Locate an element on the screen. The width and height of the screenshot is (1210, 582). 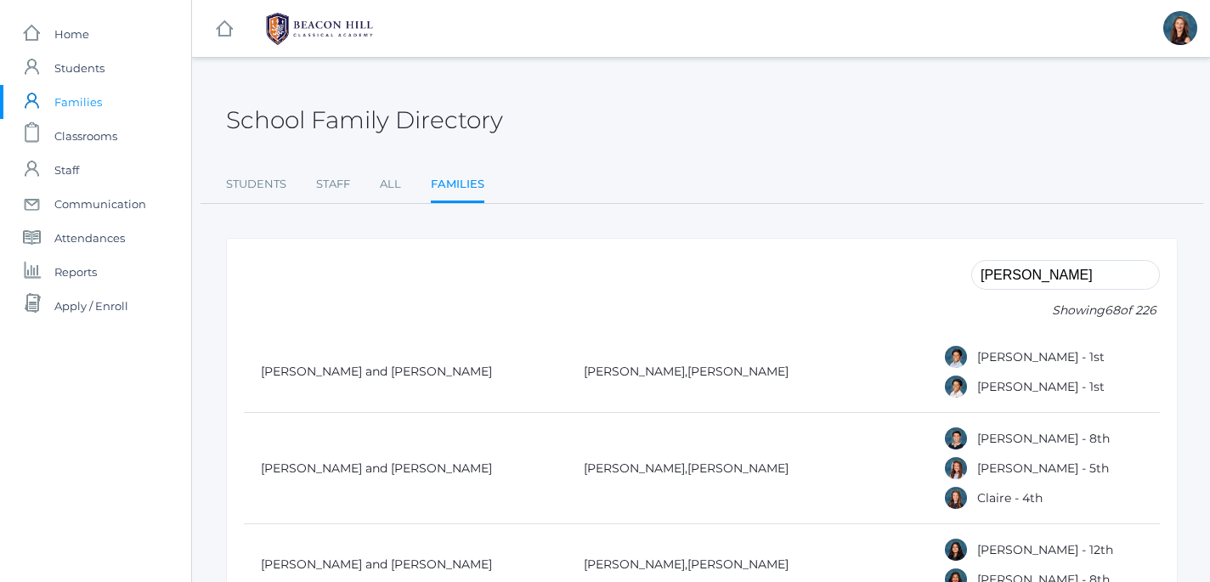
span: Attendances is located at coordinates (89, 238).